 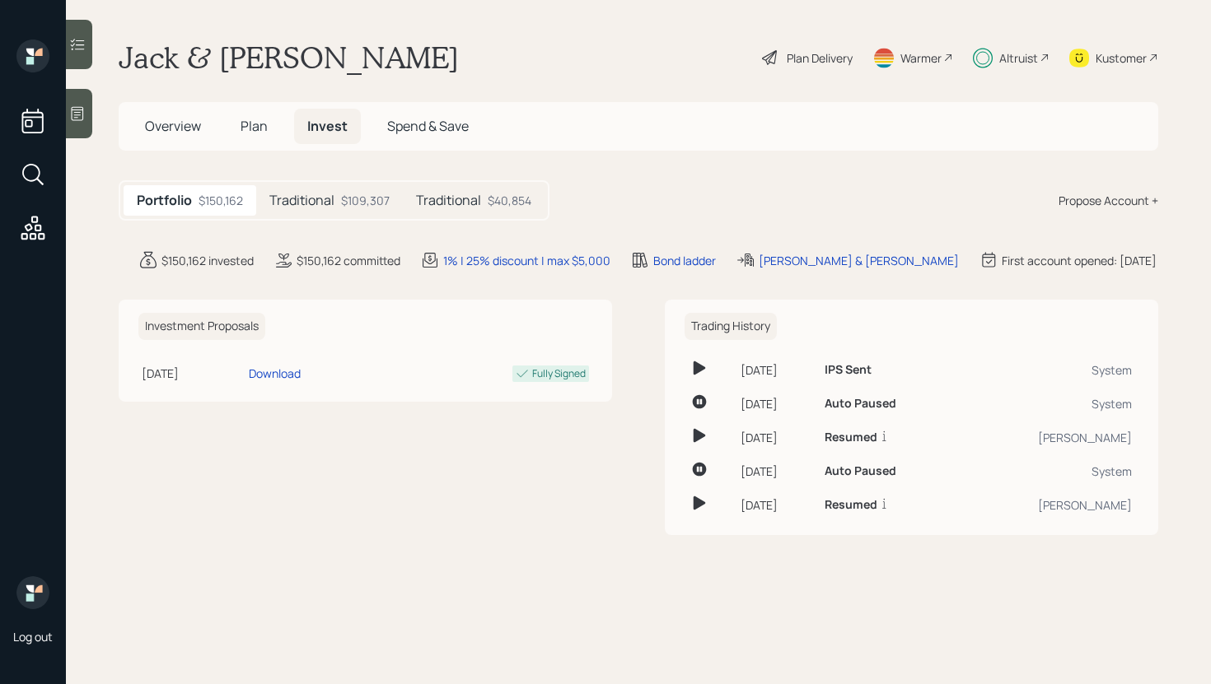 I want to click on h6: IPS Sent, so click(x=848, y=370).